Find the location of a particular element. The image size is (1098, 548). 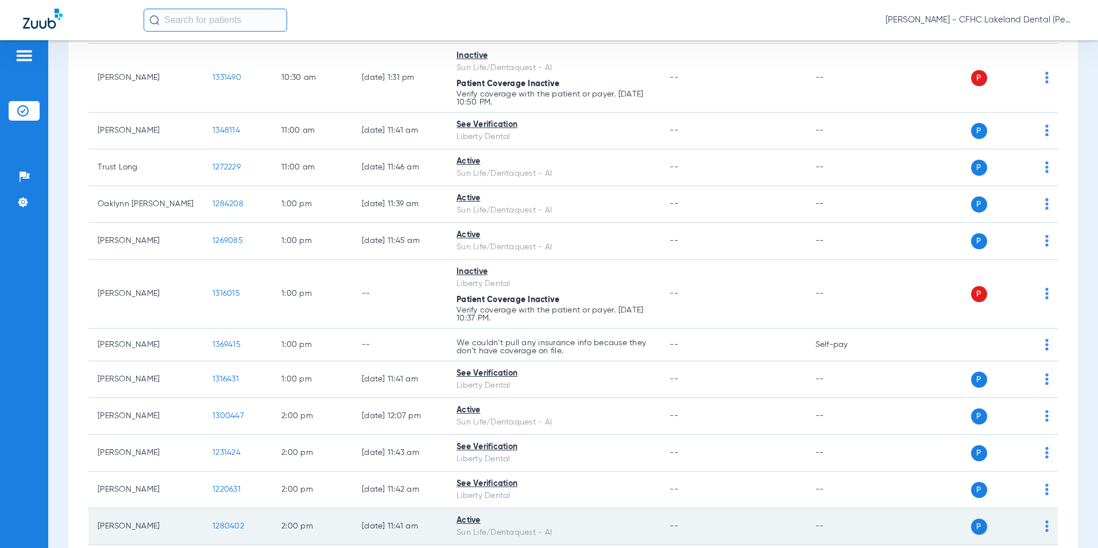

input: Search for patients is located at coordinates (215, 20).